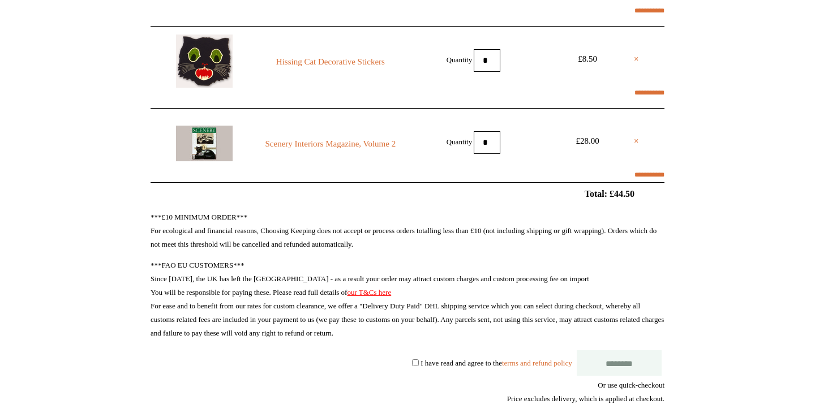 Image resolution: width=815 pixels, height=404 pixels. Describe the element at coordinates (496, 362) in the screenshot. I see `label: I have read and agree to the` at that location.